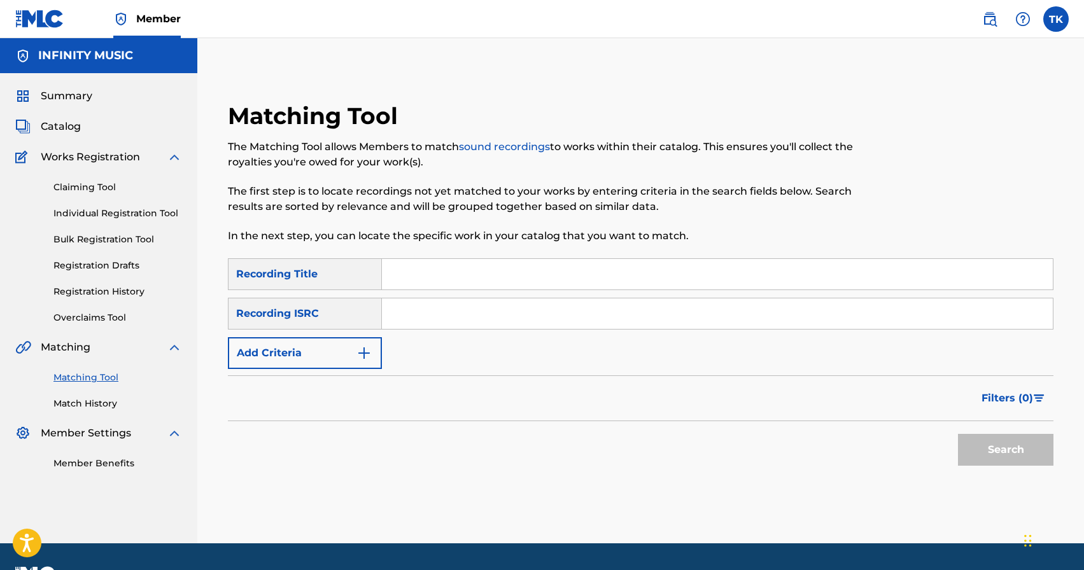 Image resolution: width=1084 pixels, height=570 pixels. What do you see at coordinates (990, 19) in the screenshot?
I see `a: Public Search` at bounding box center [990, 19].